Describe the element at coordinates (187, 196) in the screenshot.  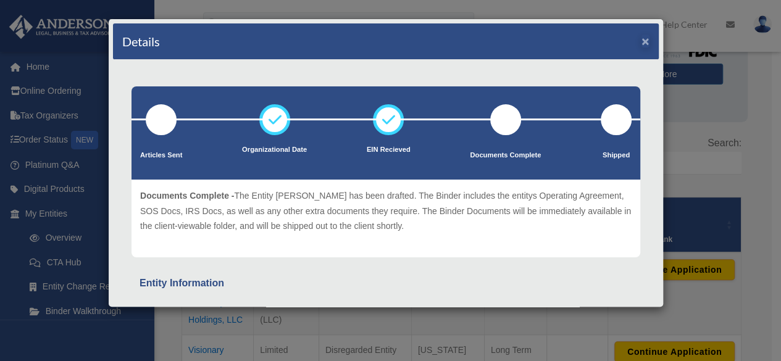
I see `span: Documents Complete -` at that location.